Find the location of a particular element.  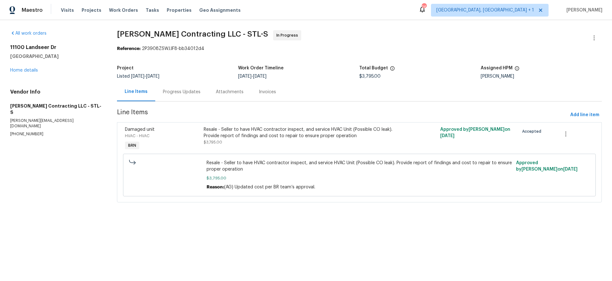

span: Work Orders is located at coordinates (123, 10).